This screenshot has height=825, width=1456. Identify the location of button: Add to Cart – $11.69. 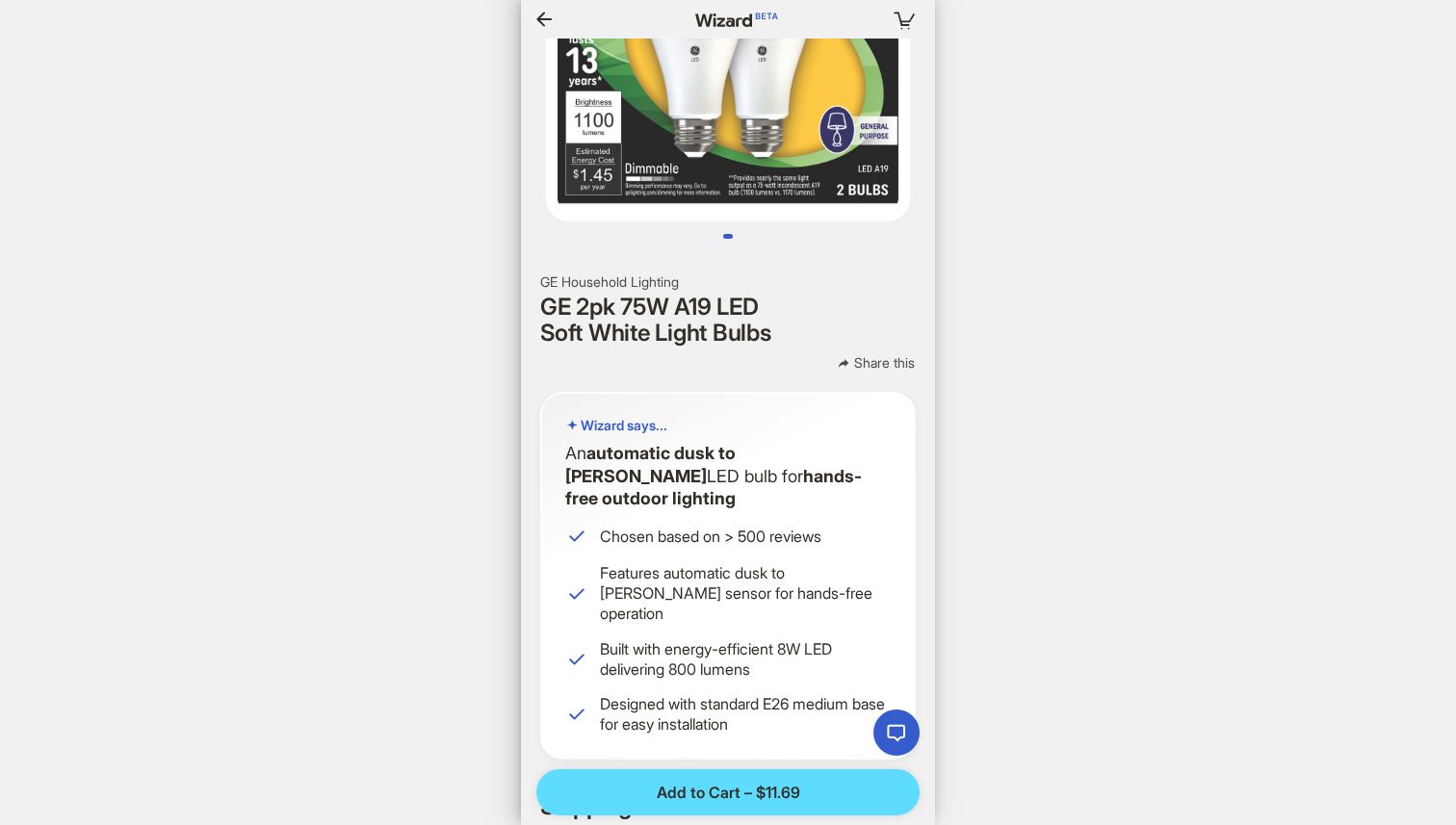
(728, 793).